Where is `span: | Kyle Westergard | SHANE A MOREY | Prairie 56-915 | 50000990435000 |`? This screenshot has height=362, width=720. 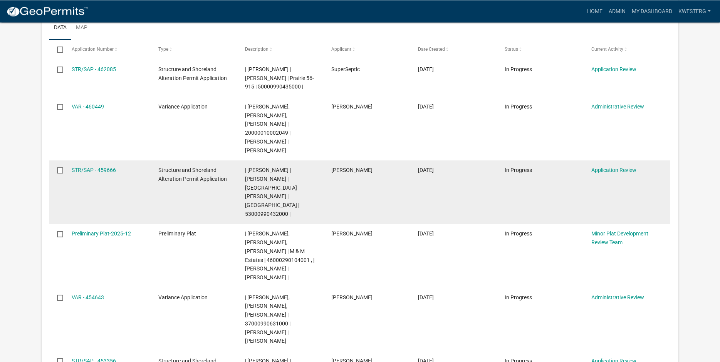 span: | Kyle Westergard | SHANE A MOREY | Prairie 56-915 | 50000990435000 | is located at coordinates (279, 78).